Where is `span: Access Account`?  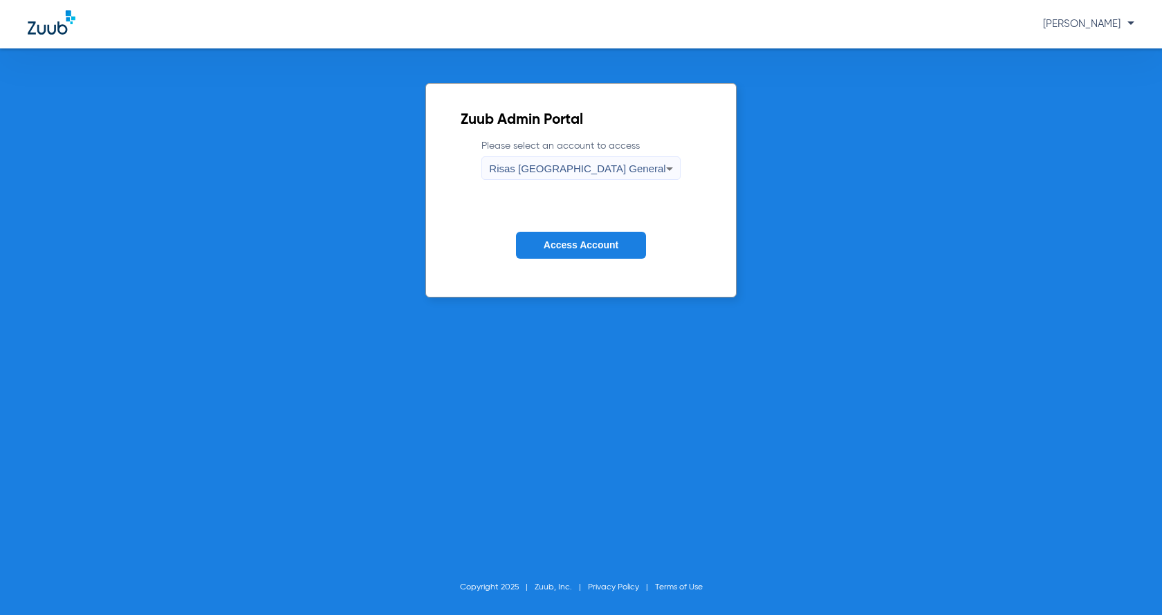
span: Access Account is located at coordinates (581, 245).